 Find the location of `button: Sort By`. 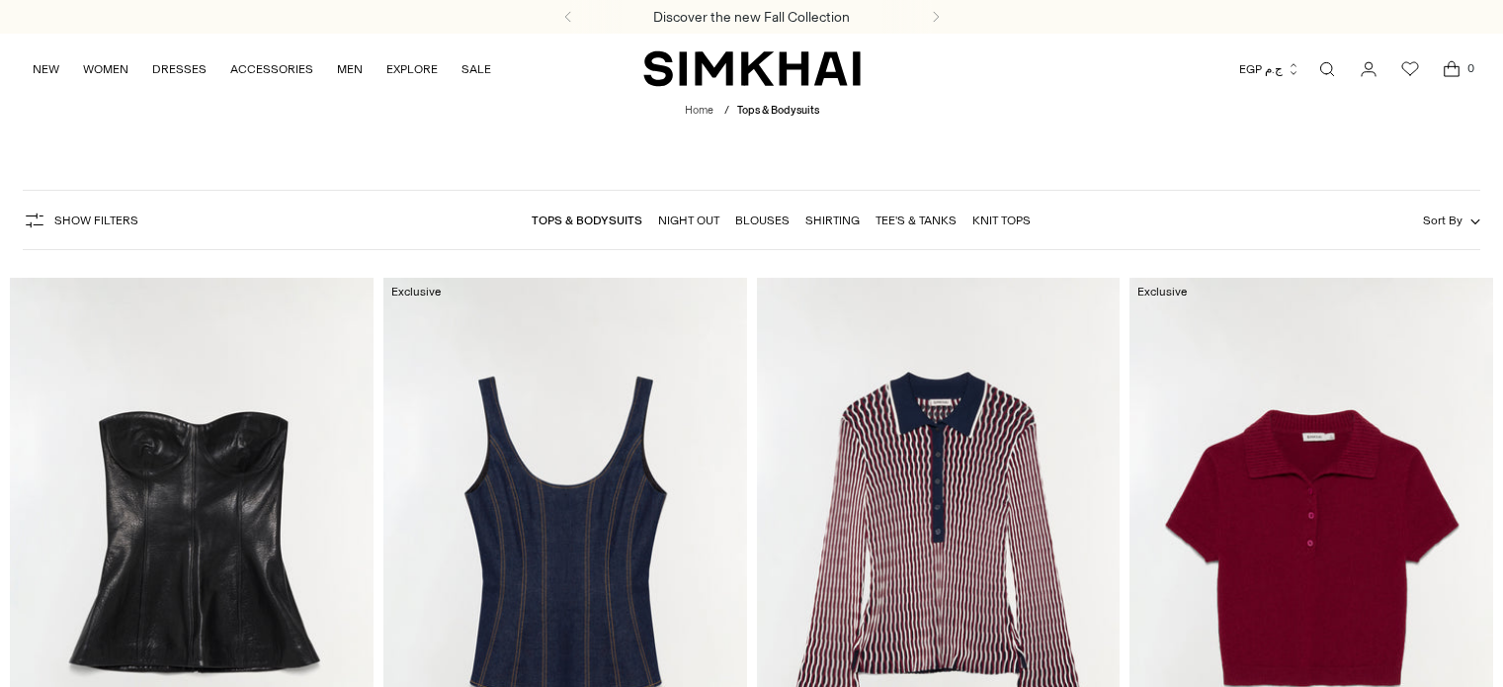

button: Sort By is located at coordinates (1451, 220).